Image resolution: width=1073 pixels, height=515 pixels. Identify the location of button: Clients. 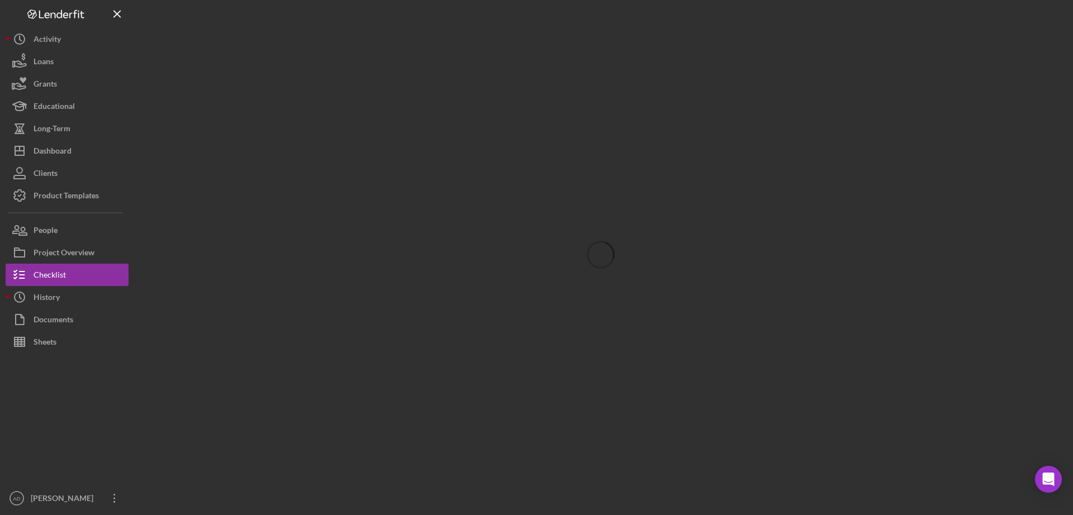
(67, 173).